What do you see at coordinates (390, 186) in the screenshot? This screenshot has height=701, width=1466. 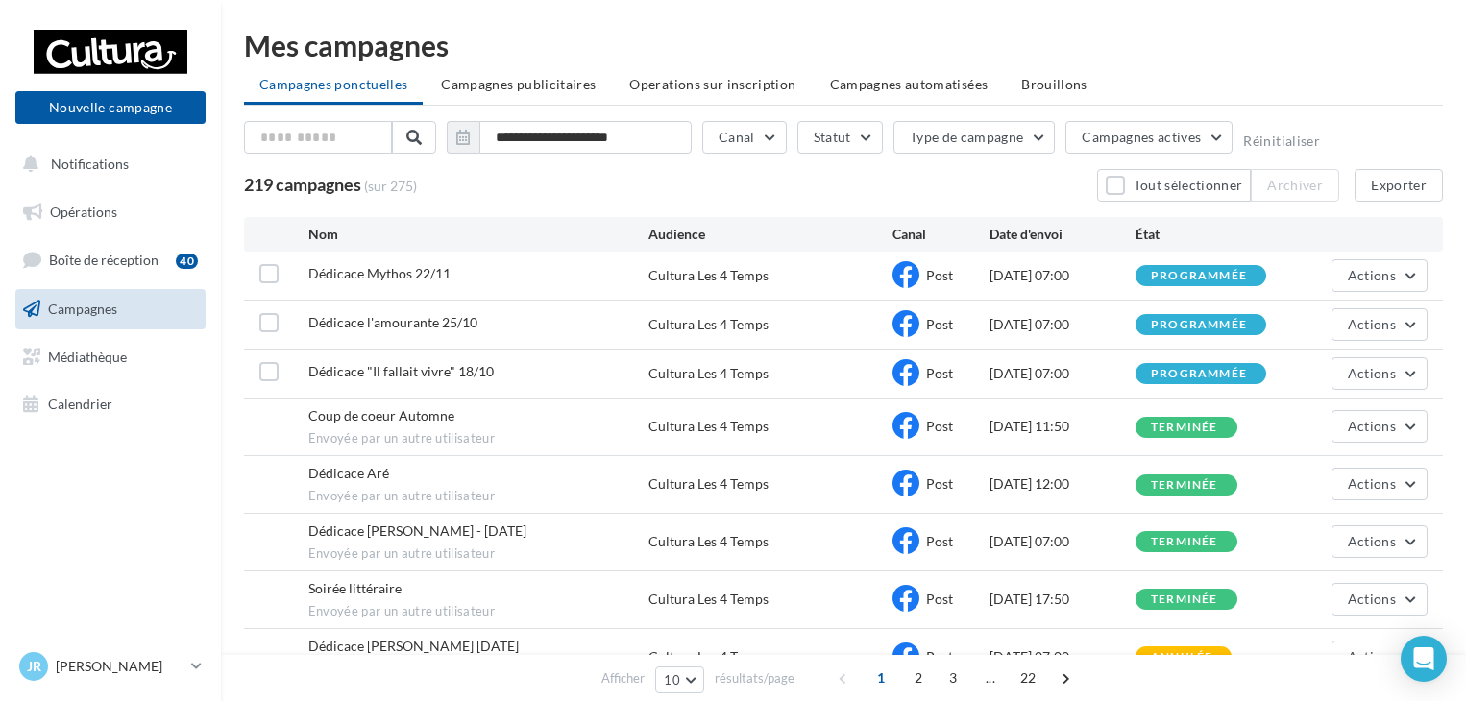 I see `span: (sur 275)` at bounding box center [390, 186].